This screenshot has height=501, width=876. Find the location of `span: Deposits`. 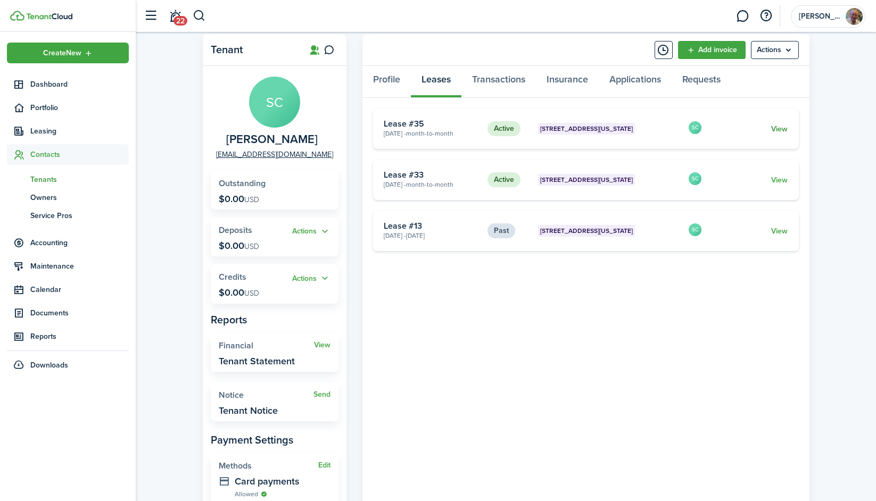

span: Deposits is located at coordinates (235, 230).